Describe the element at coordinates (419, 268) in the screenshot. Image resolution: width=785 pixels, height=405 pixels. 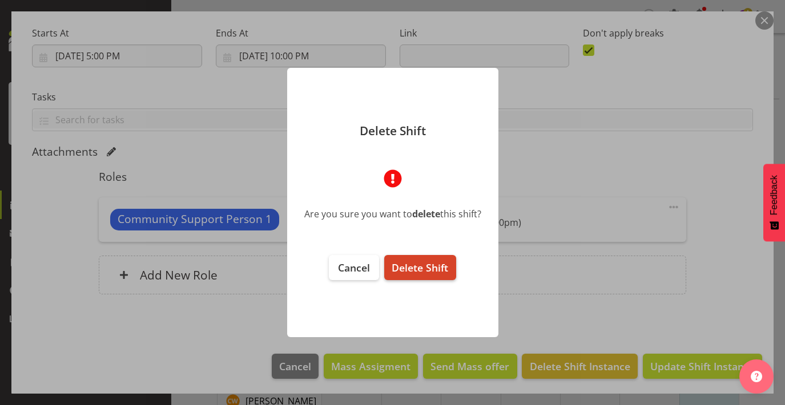
I see `button: Delete Shift` at that location.